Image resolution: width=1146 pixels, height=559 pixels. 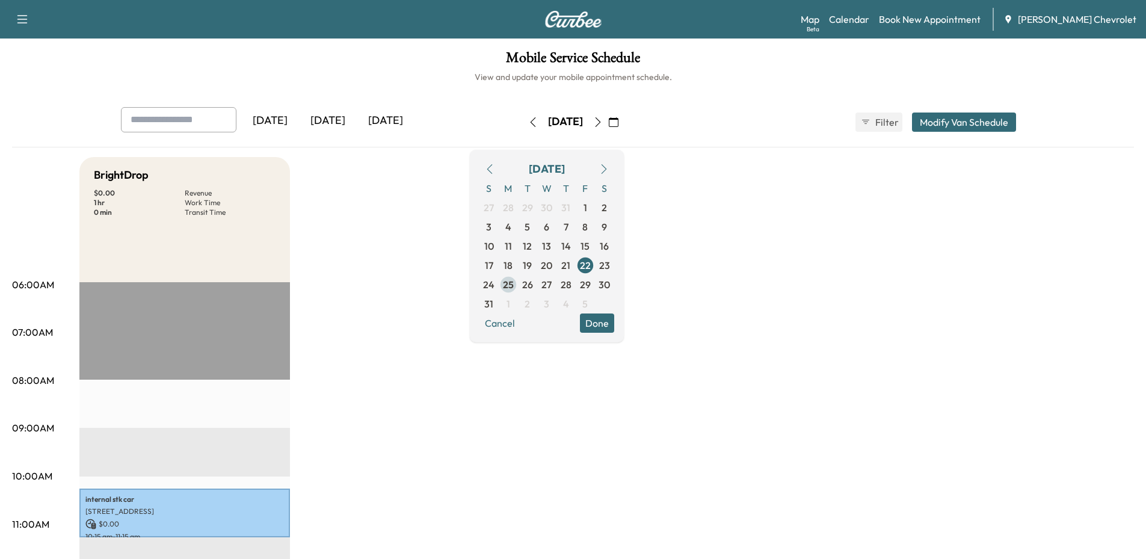 I want to click on span: 10, so click(x=489, y=246).